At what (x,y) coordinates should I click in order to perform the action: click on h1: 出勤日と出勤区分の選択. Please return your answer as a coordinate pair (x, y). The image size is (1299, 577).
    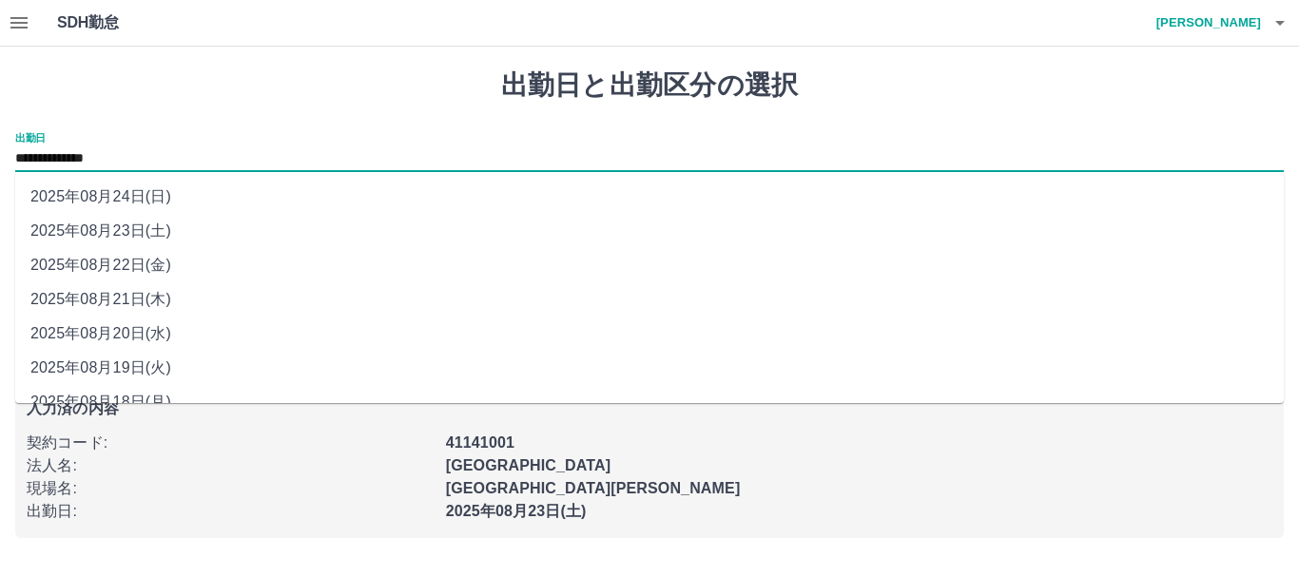
    Looking at the image, I should click on (650, 86).